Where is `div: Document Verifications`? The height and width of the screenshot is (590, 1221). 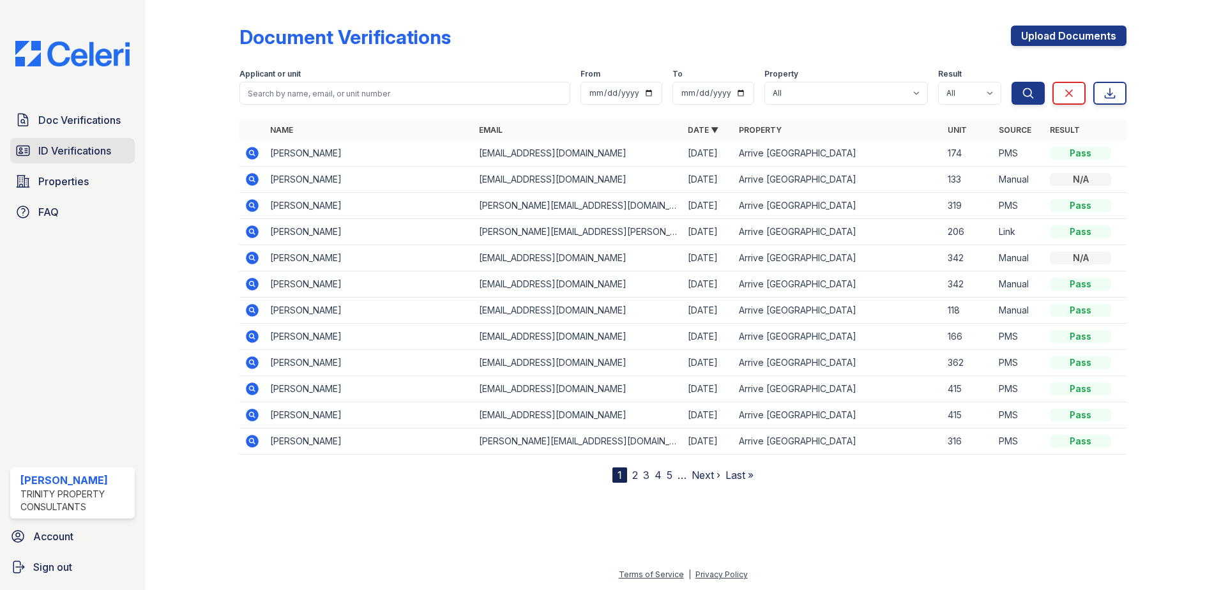
div: Document Verifications is located at coordinates (345, 37).